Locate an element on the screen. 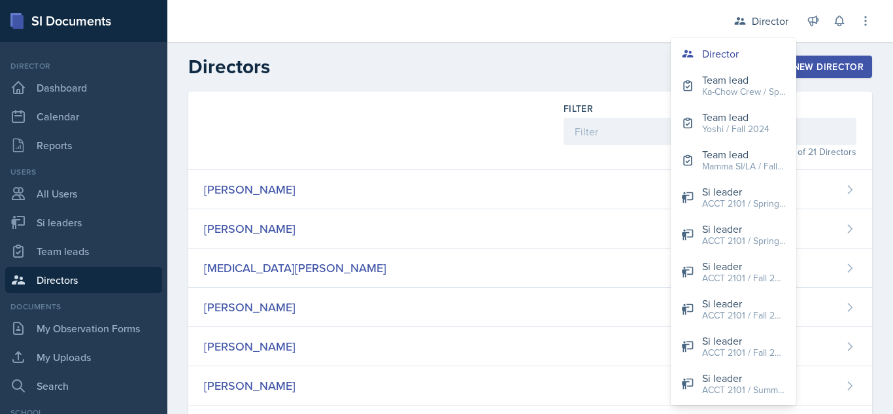 This screenshot has height=414, width=893. button: Team lead Yoshi / Fall 2024 is located at coordinates (734, 122).